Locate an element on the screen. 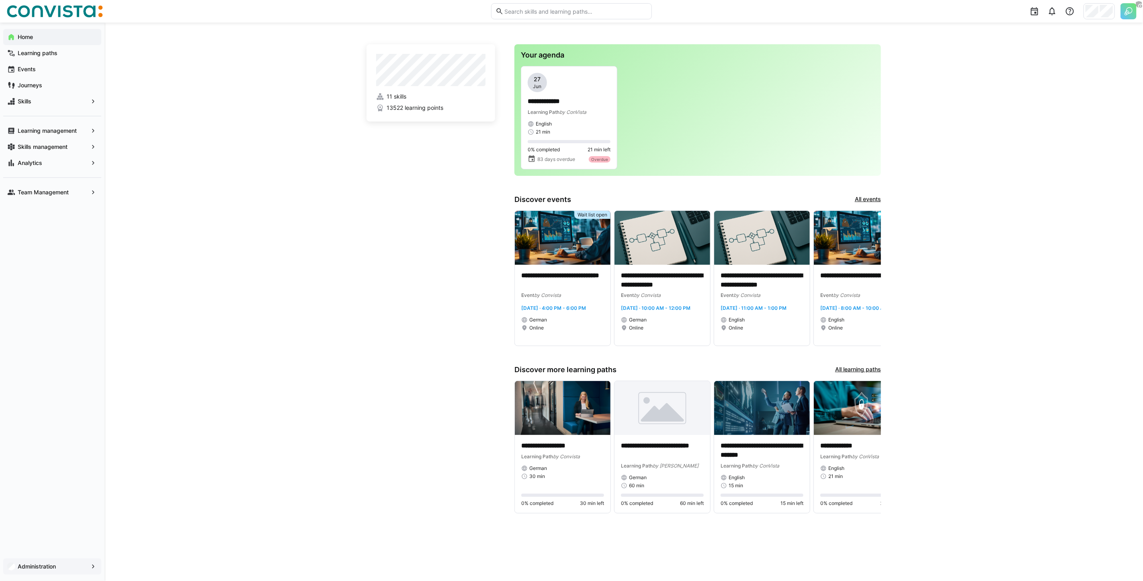 The width and height of the screenshot is (1143, 581). a: All learning paths is located at coordinates (858, 369).